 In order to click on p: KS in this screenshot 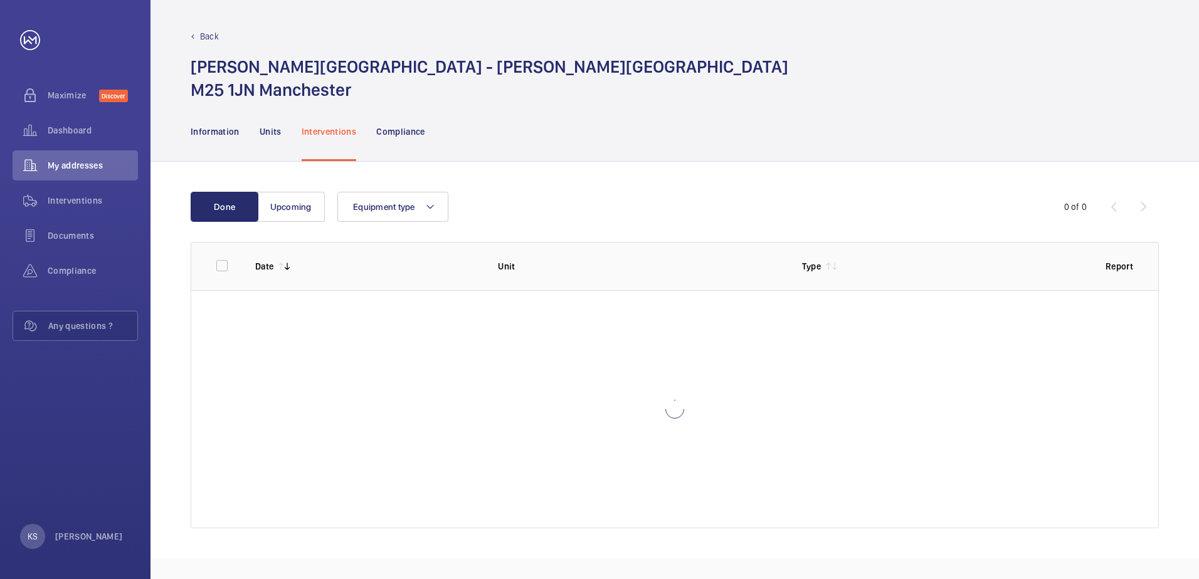, I will do `click(33, 537)`.